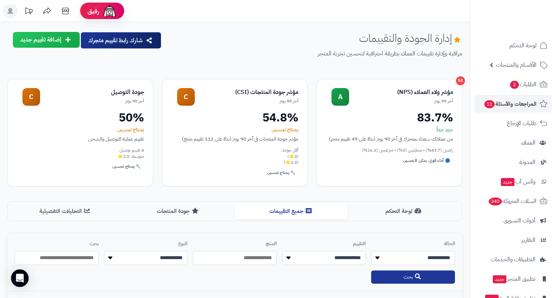  Describe the element at coordinates (389, 118) in the screenshot. I see `div: 83.7%` at that location.